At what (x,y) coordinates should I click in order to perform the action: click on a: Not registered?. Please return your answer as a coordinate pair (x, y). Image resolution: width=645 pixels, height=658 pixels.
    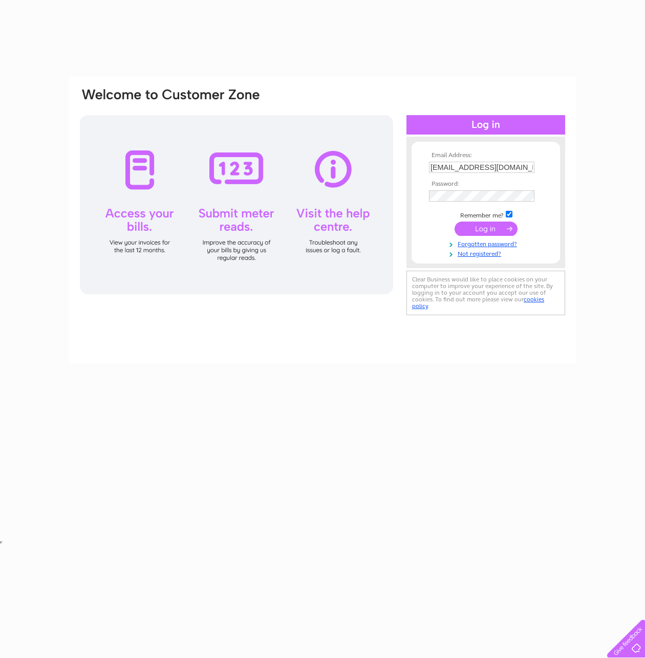
    Looking at the image, I should click on (487, 253).